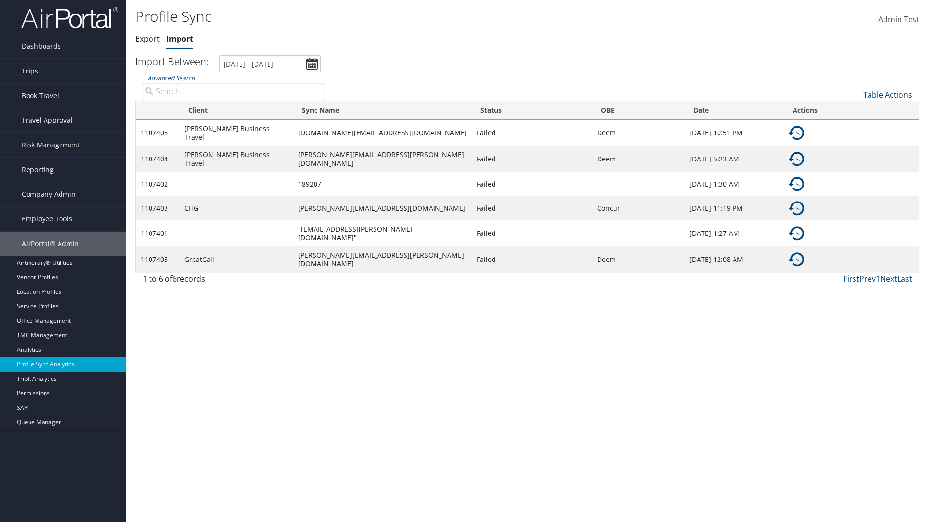 This screenshot has height=522, width=929. Describe the element at coordinates (638, 208) in the screenshot. I see `td: Concur` at that location.